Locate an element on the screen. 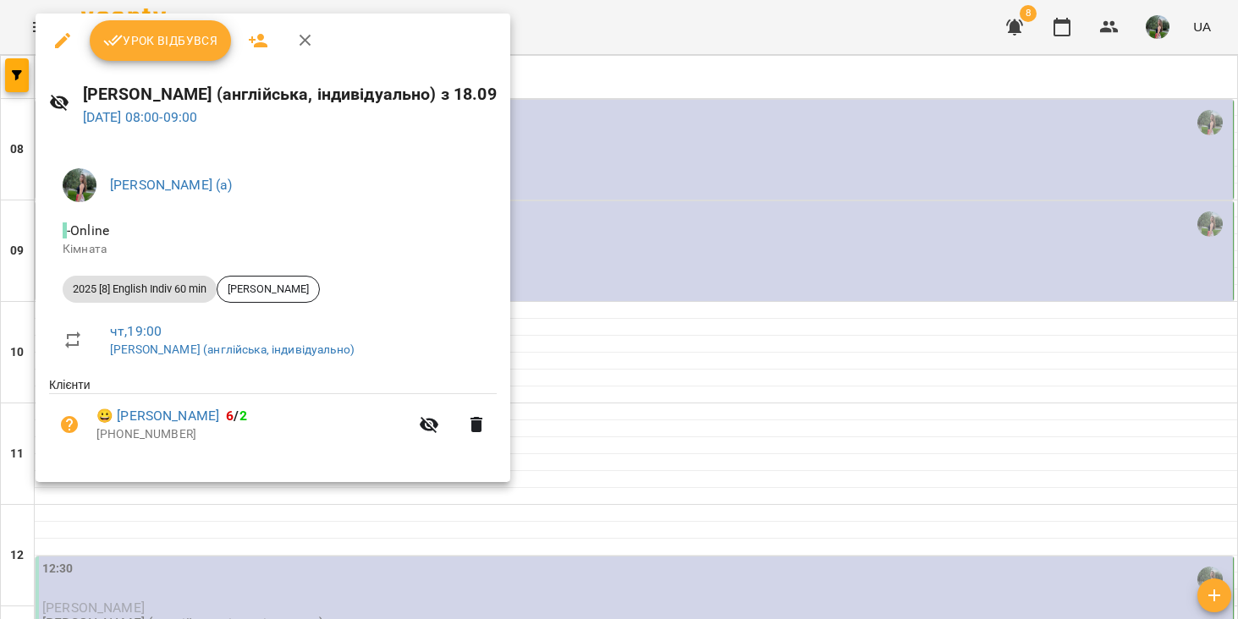 Image resolution: width=1238 pixels, height=619 pixels. span: 2025 [8] English Indiv 60 min is located at coordinates (140, 289).